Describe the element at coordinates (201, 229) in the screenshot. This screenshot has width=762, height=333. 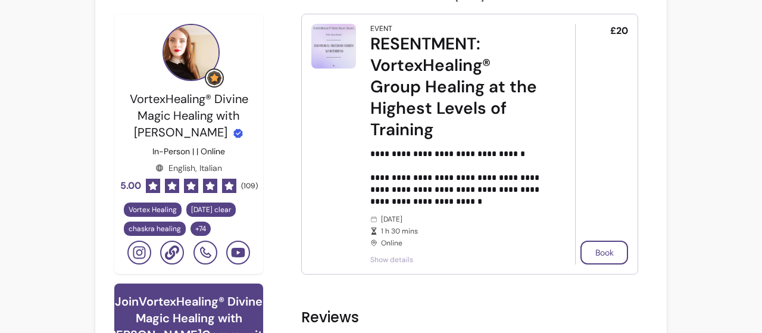
I see `span: + 74` at that location.